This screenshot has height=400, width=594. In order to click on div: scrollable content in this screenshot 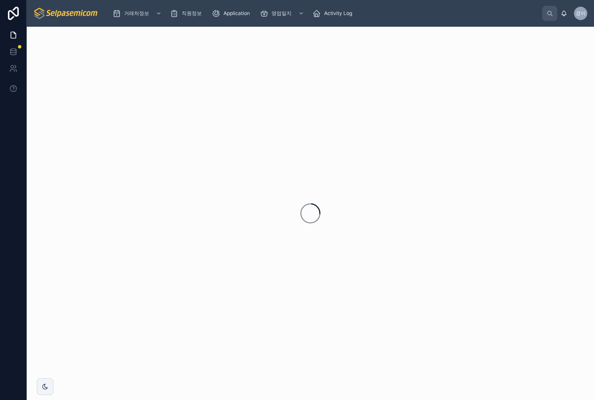, I will do `click(324, 13)`.